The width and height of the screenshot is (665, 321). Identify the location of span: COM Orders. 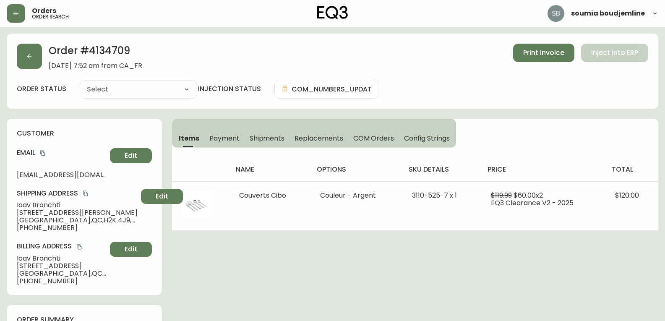
(374, 138).